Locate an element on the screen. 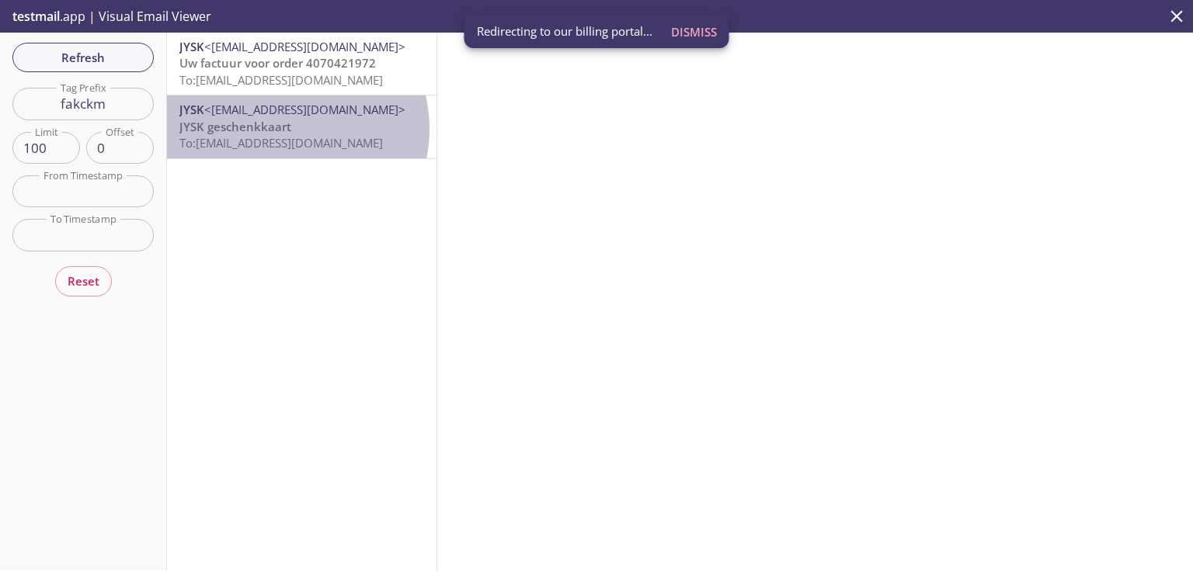 This screenshot has height=572, width=1193. button: Reset is located at coordinates (83, 281).